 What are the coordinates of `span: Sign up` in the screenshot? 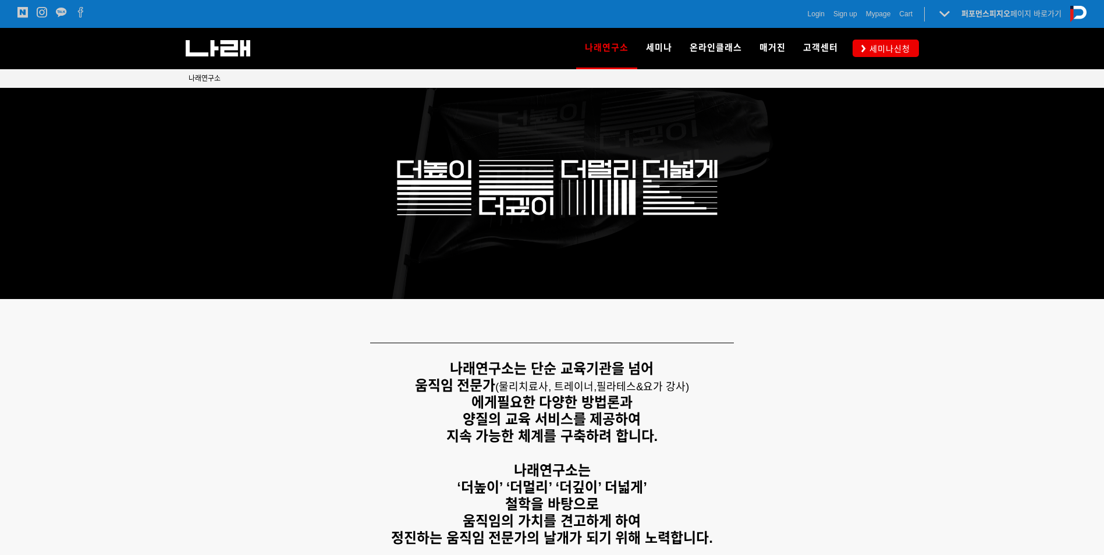 It's located at (845, 14).